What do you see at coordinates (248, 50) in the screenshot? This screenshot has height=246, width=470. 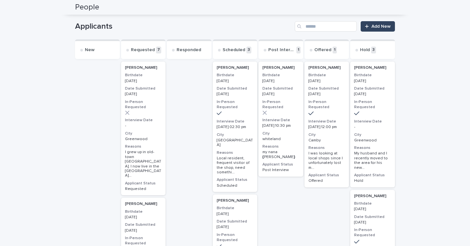 I see `p: 3` at bounding box center [248, 50].